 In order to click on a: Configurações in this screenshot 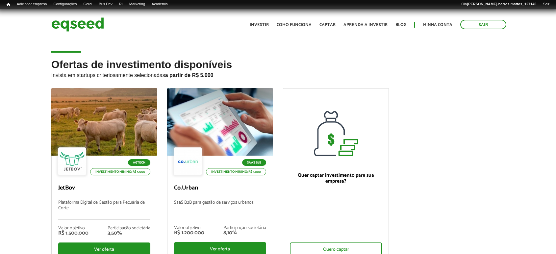, I will do `click(65, 4)`.